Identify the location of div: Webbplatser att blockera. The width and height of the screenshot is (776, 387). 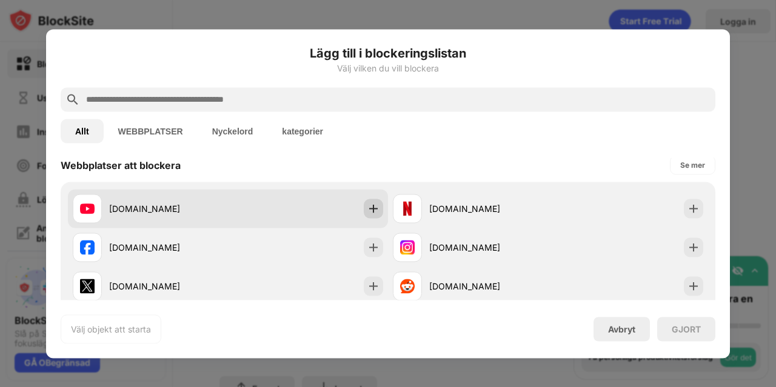
(121, 165).